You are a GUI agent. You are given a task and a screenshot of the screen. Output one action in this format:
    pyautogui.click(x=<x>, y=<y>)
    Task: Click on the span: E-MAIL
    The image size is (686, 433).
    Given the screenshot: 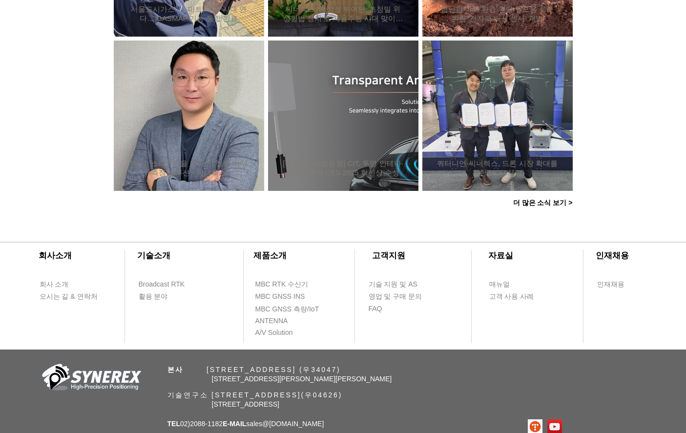 What is the action you would take?
    pyautogui.click(x=234, y=424)
    